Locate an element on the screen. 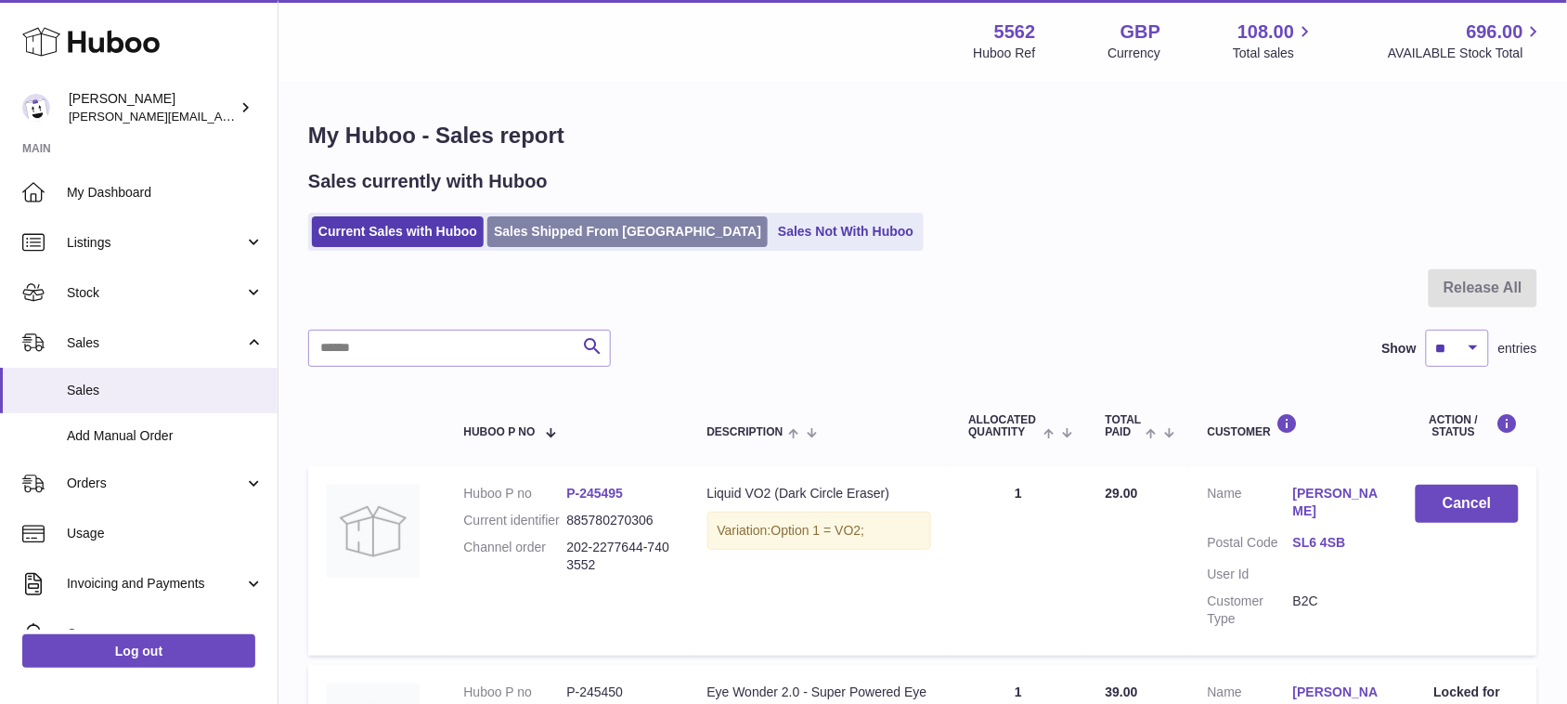 The image size is (1567, 704). span: 108.00 is located at coordinates (1265, 32).